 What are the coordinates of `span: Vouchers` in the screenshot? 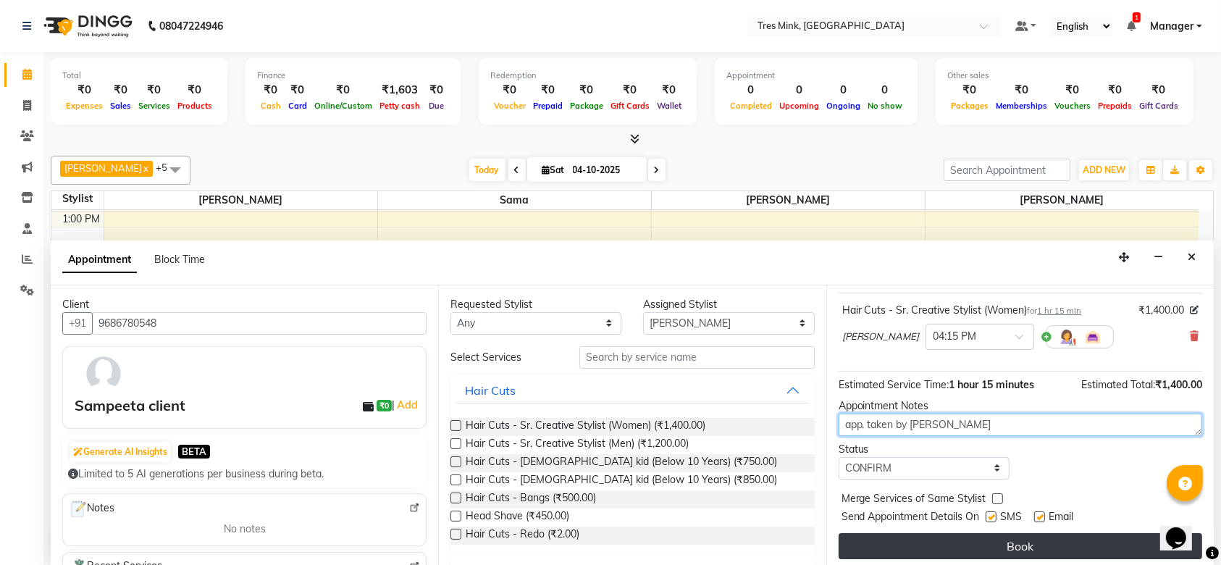 It's located at (1073, 106).